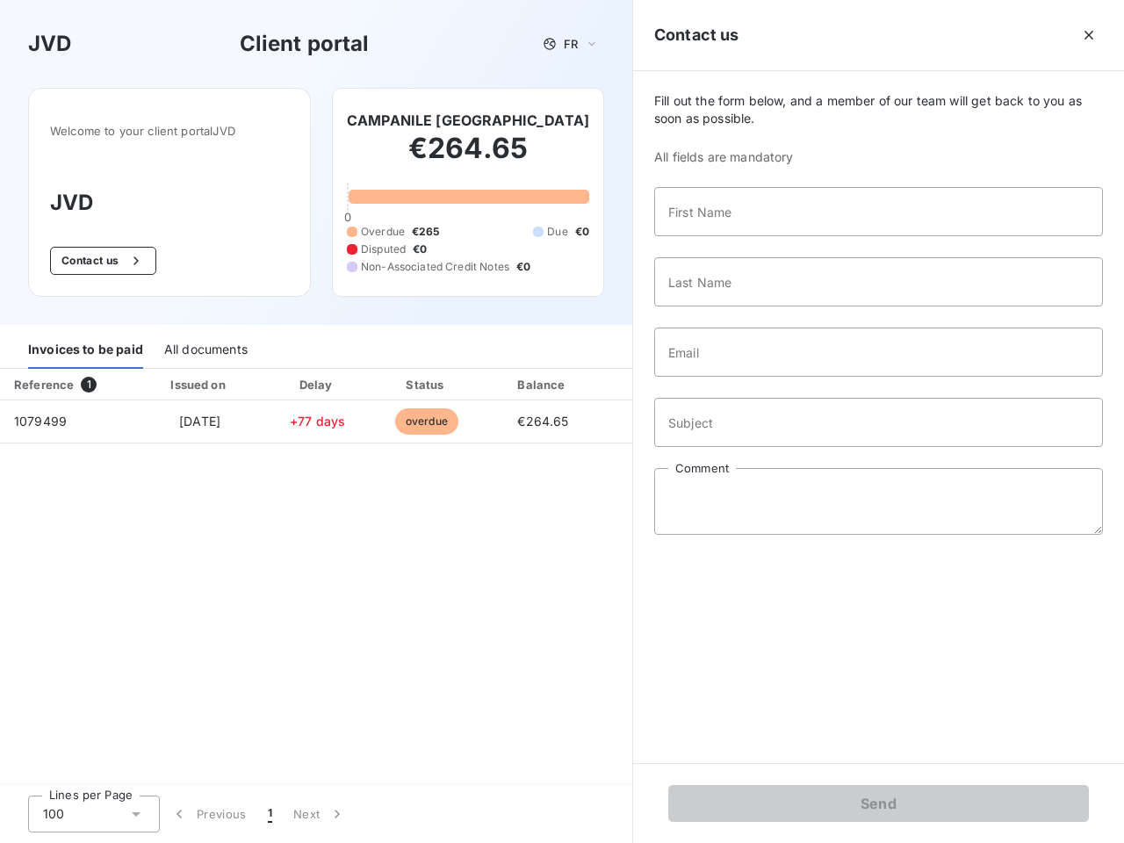 The image size is (1124, 843). Describe the element at coordinates (878, 157) in the screenshot. I see `span: All fields are mandatory` at that location.